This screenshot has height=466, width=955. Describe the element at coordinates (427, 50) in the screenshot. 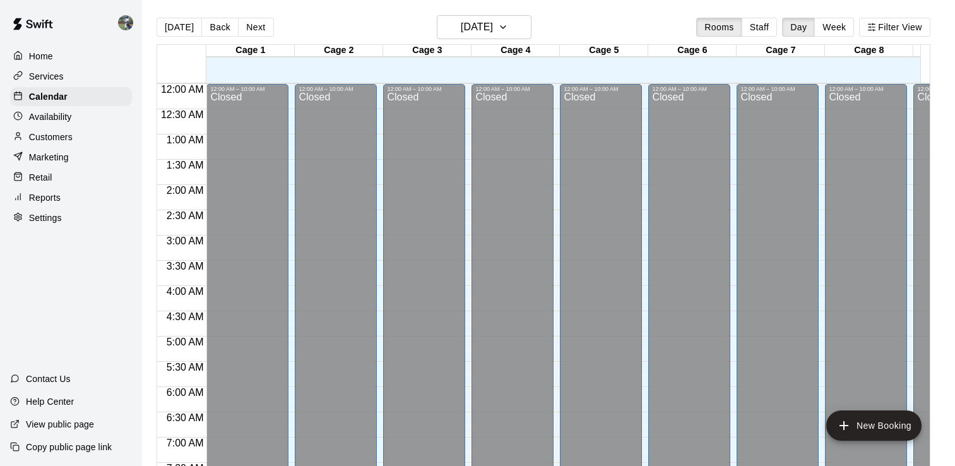

I see `div: Cage 3` at that location.